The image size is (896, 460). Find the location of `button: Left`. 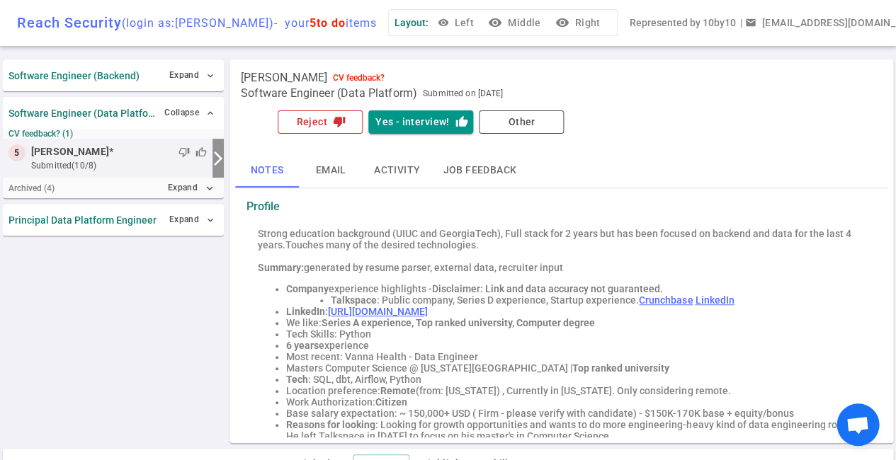

button: Left is located at coordinates (457, 23).